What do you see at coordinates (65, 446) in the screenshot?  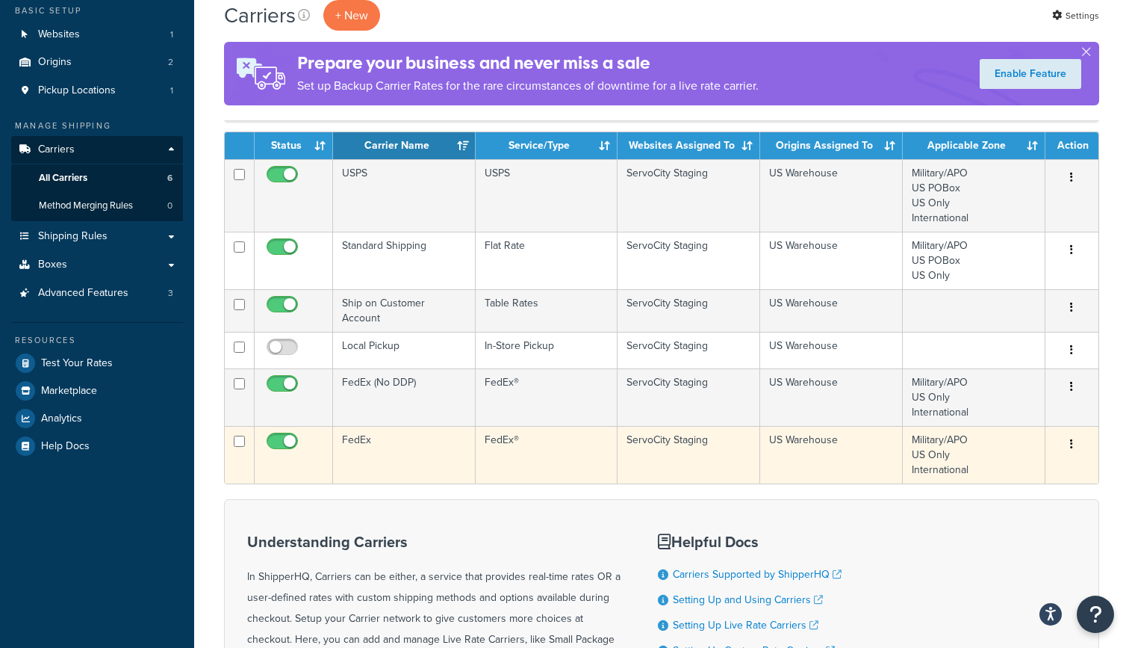 I see `span: Help Docs` at bounding box center [65, 446].